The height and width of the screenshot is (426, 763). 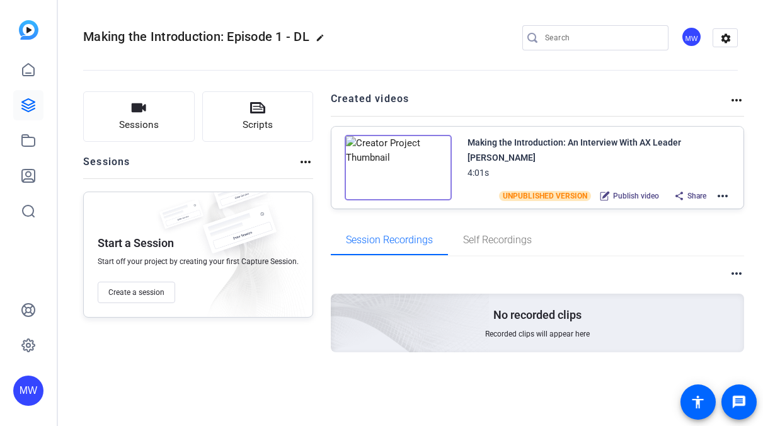 What do you see at coordinates (497, 240) in the screenshot?
I see `span: Self Recordings` at bounding box center [497, 240].